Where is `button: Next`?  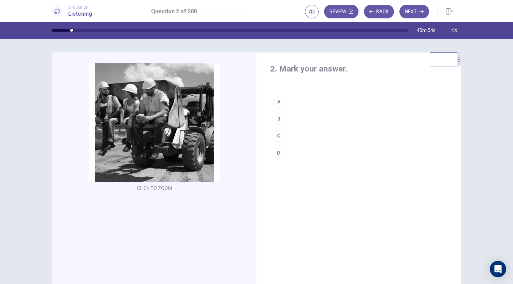 button: Next is located at coordinates (414, 12).